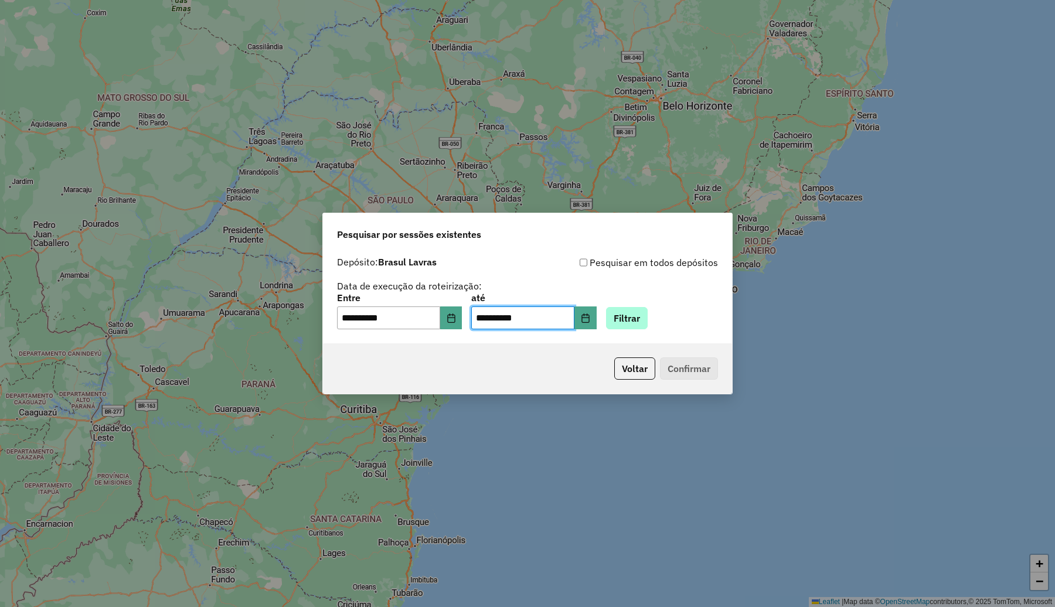  Describe the element at coordinates (626, 318) in the screenshot. I see `button: Filtrar` at that location.